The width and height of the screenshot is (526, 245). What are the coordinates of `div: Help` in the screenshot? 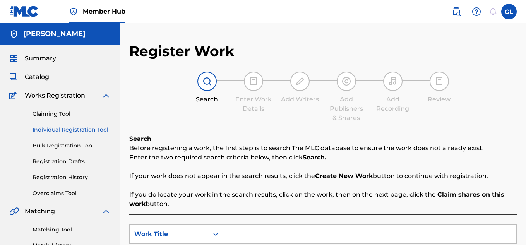 It's located at (477, 12).